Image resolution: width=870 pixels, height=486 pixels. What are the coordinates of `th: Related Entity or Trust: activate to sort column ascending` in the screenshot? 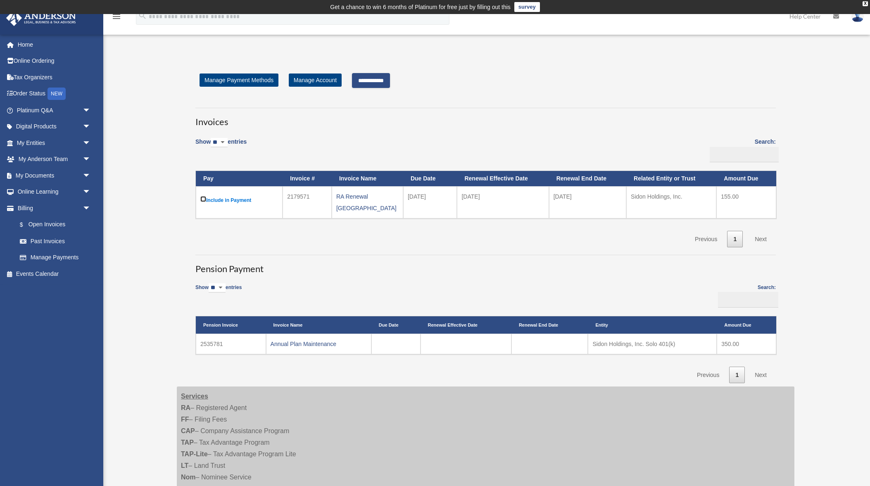 It's located at (671, 178).